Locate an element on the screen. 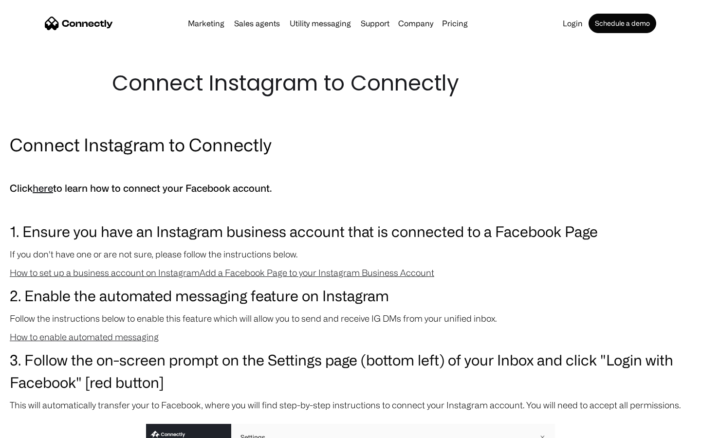  p: Follow the instructions below to enable this feature which will allow you to send and receive IG ... is located at coordinates (350, 318).